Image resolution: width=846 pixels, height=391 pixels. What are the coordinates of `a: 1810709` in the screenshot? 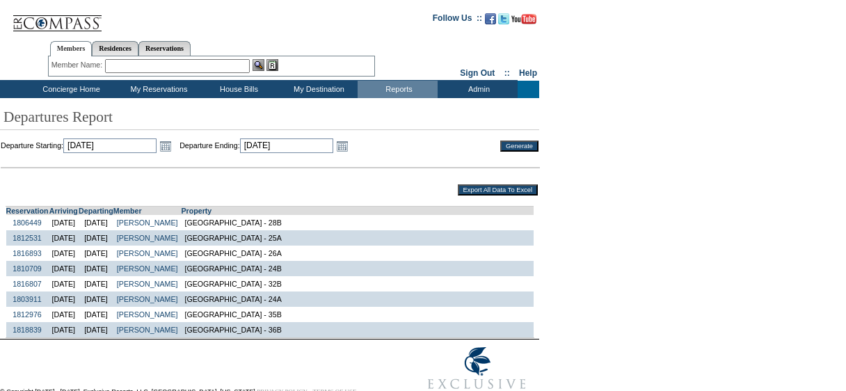 It's located at (27, 269).